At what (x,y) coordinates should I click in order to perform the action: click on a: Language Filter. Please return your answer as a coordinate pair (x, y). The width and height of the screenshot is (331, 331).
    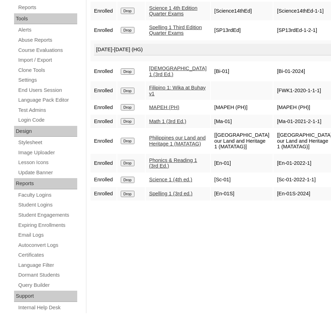
    Looking at the image, I should click on (47, 265).